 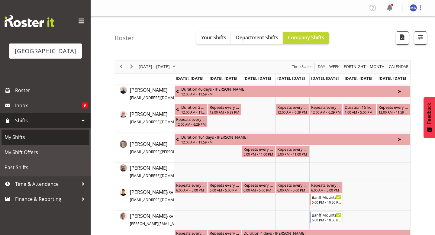 I want to click on button: Download a PDF of the roster according to the set date range., so click(x=403, y=38).